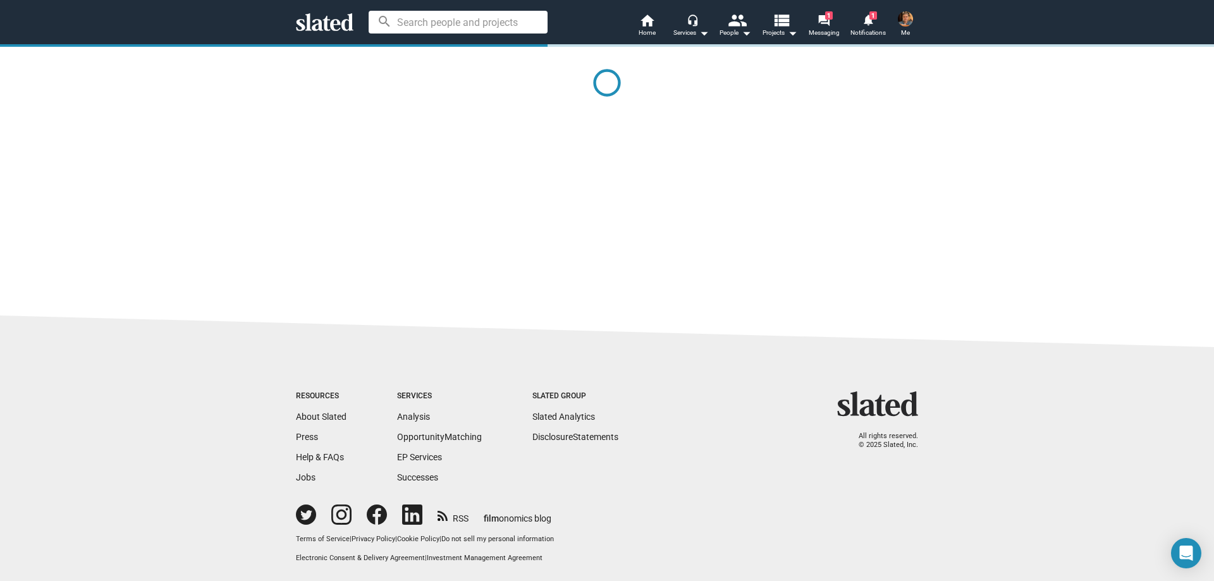 This screenshot has height=581, width=1214. I want to click on input: Search people and projects, so click(458, 22).